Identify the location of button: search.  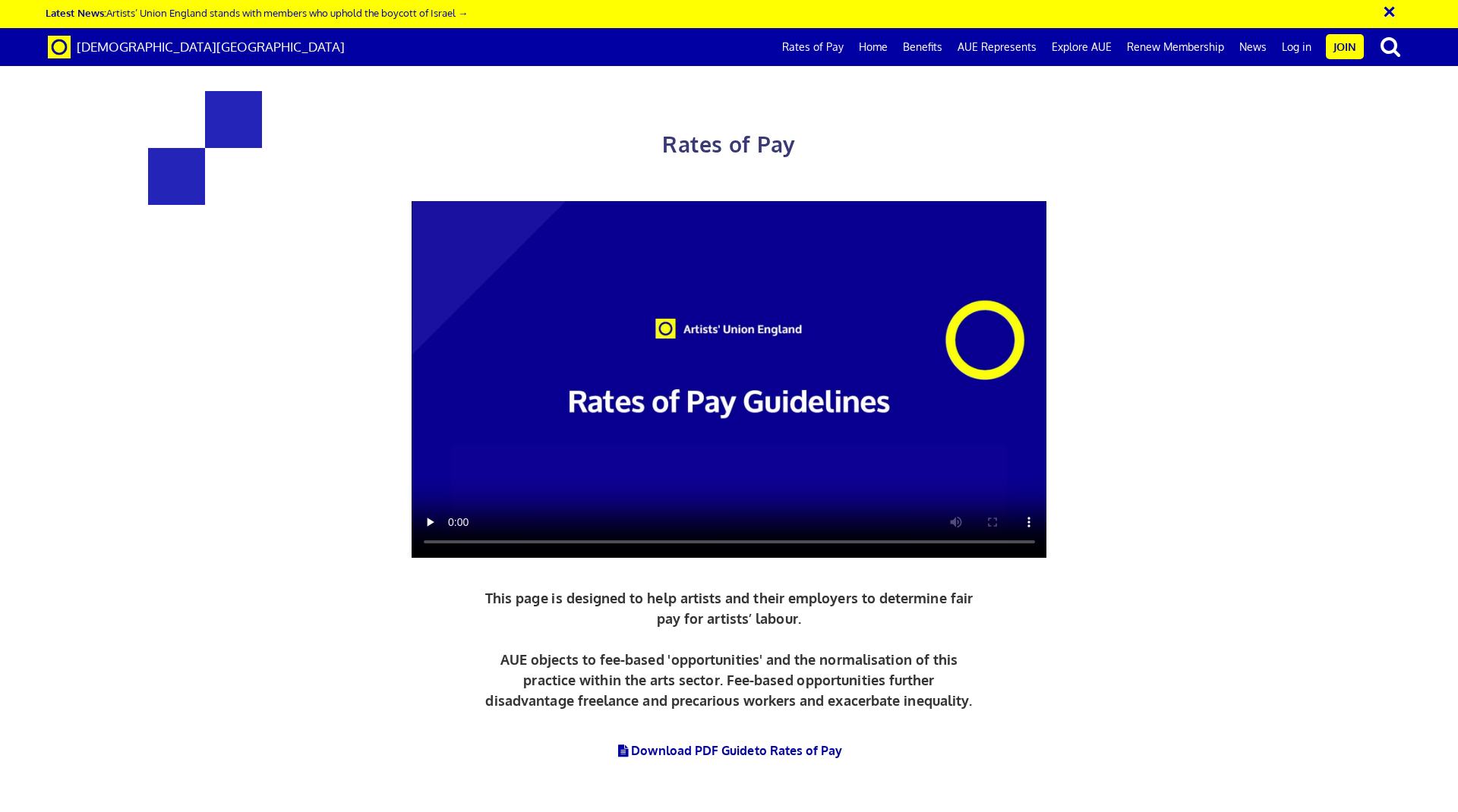
(1390, 46).